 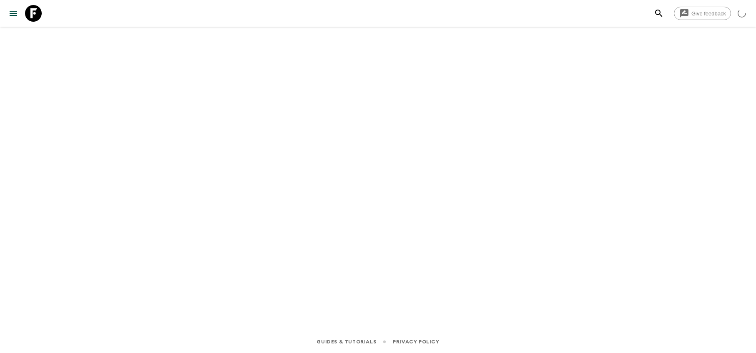 I want to click on a: Guides & Tutorials, so click(x=346, y=342).